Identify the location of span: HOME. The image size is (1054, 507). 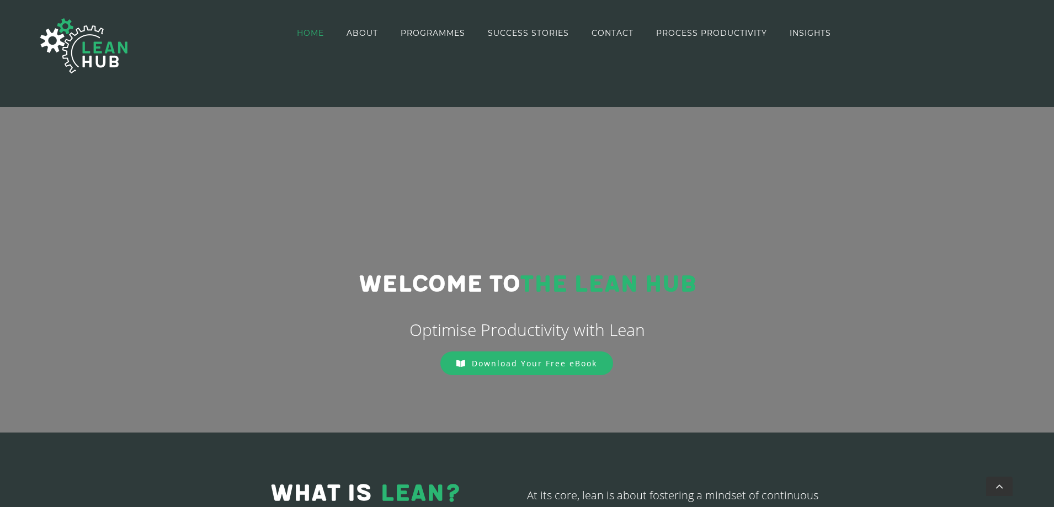
(310, 33).